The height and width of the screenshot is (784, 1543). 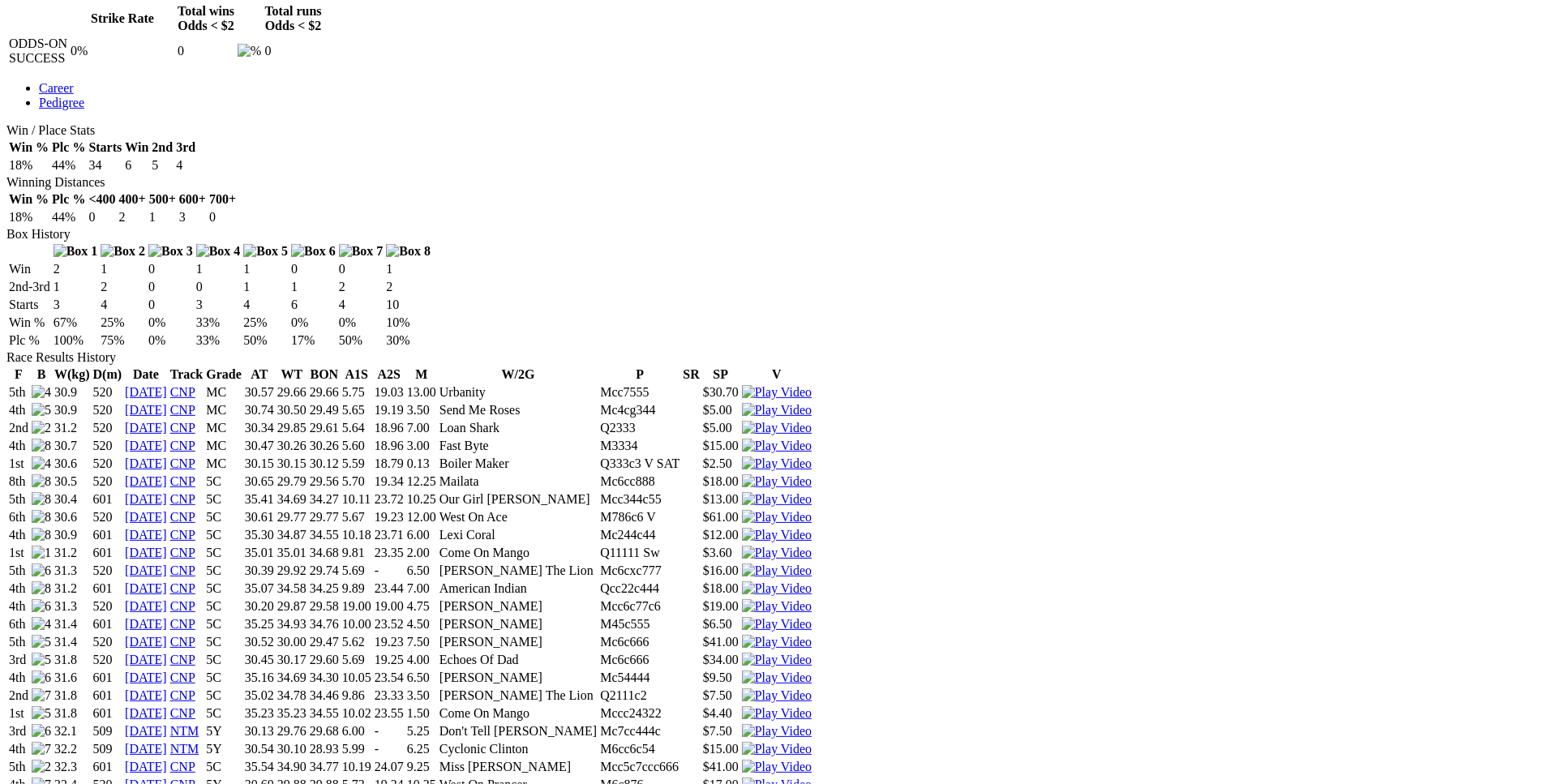 What do you see at coordinates (19, 482) in the screenshot?
I see `td: 8th` at bounding box center [19, 482].